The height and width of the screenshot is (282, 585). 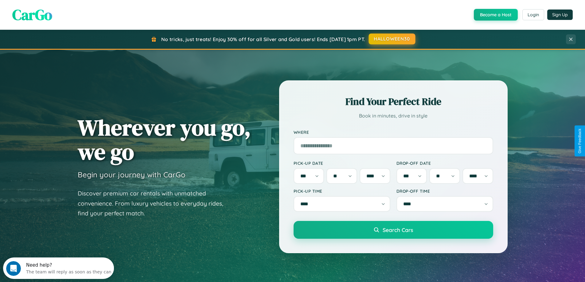 I want to click on div: Need help?, so click(x=66, y=8).